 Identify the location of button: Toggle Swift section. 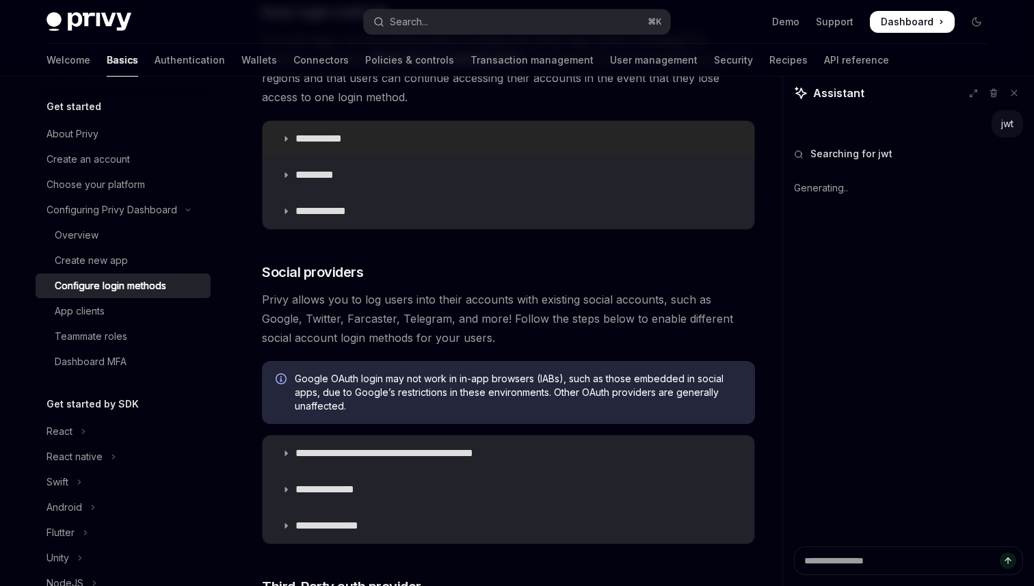
(123, 482).